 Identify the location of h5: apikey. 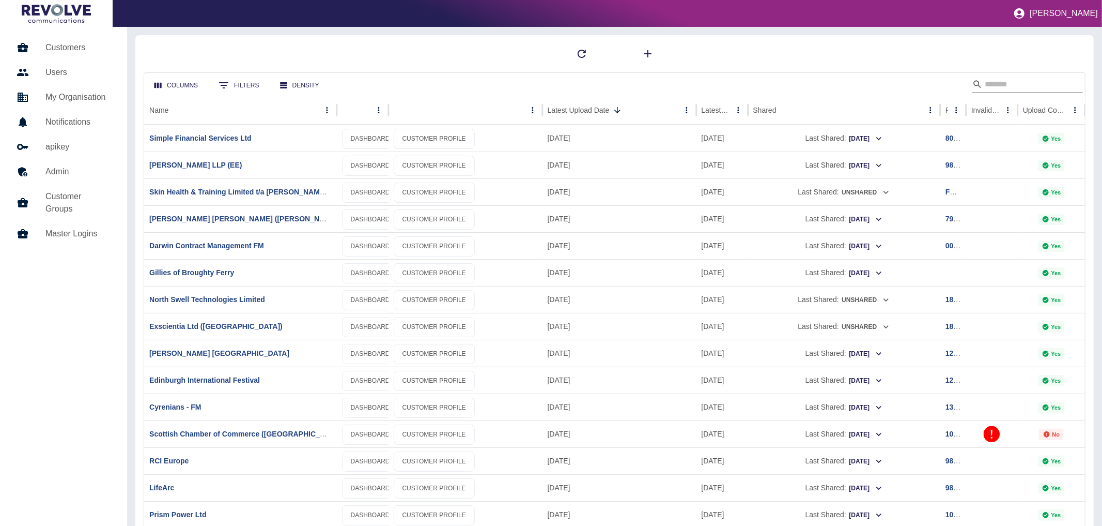
(78, 147).